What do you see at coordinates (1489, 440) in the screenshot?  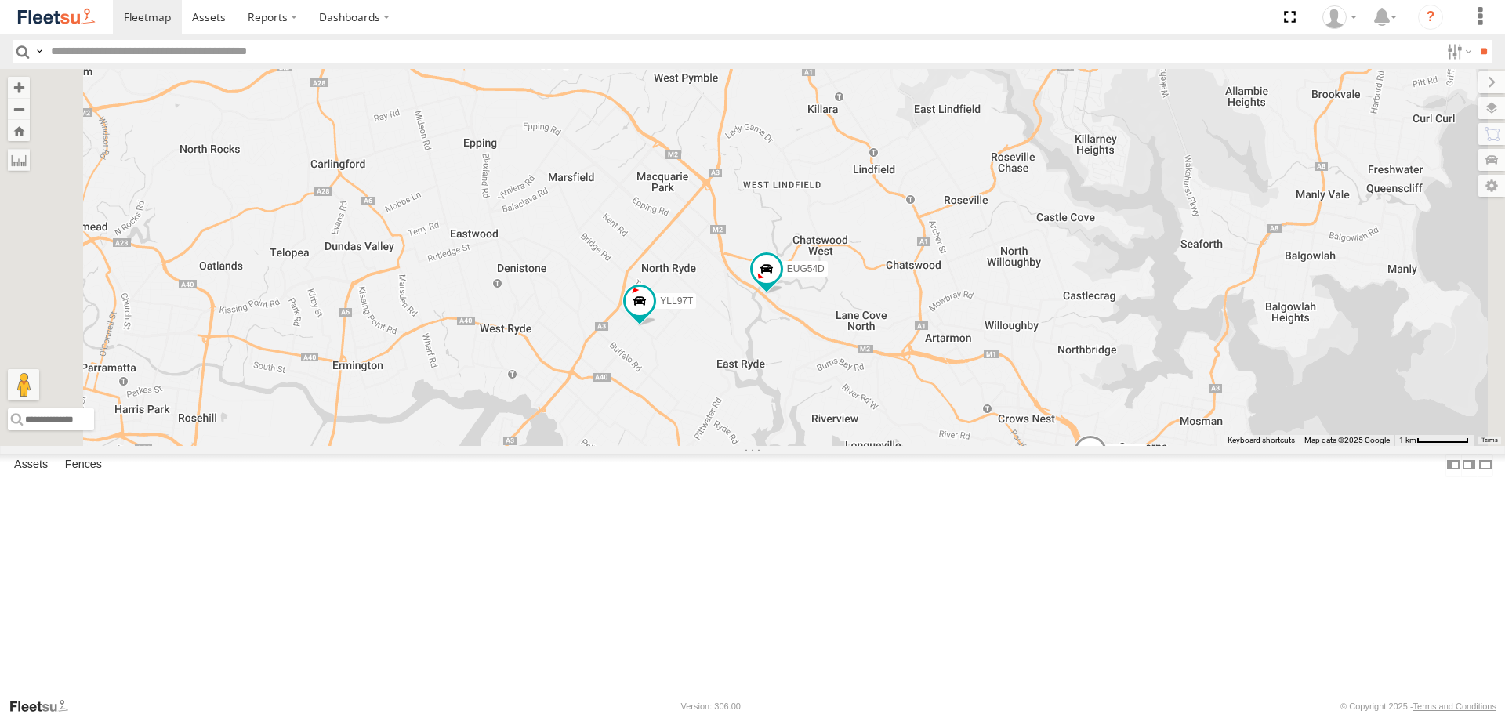 I see `a: Terms (opens in new tab)` at bounding box center [1489, 440].